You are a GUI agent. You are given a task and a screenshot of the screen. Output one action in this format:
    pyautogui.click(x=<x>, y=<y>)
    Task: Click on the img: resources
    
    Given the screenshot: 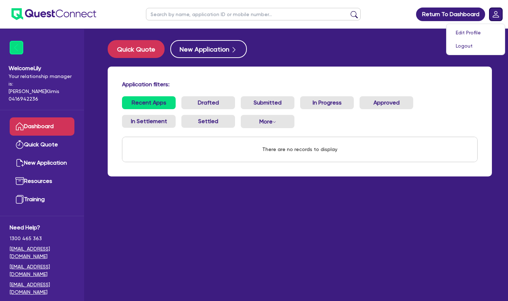 What is the action you would take?
    pyautogui.click(x=20, y=181)
    